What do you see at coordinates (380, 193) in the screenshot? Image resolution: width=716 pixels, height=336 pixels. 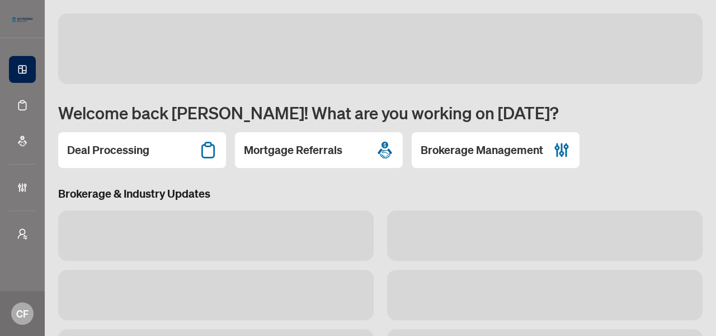 I see `h3: Brokerage & Industry Updates` at bounding box center [380, 193].